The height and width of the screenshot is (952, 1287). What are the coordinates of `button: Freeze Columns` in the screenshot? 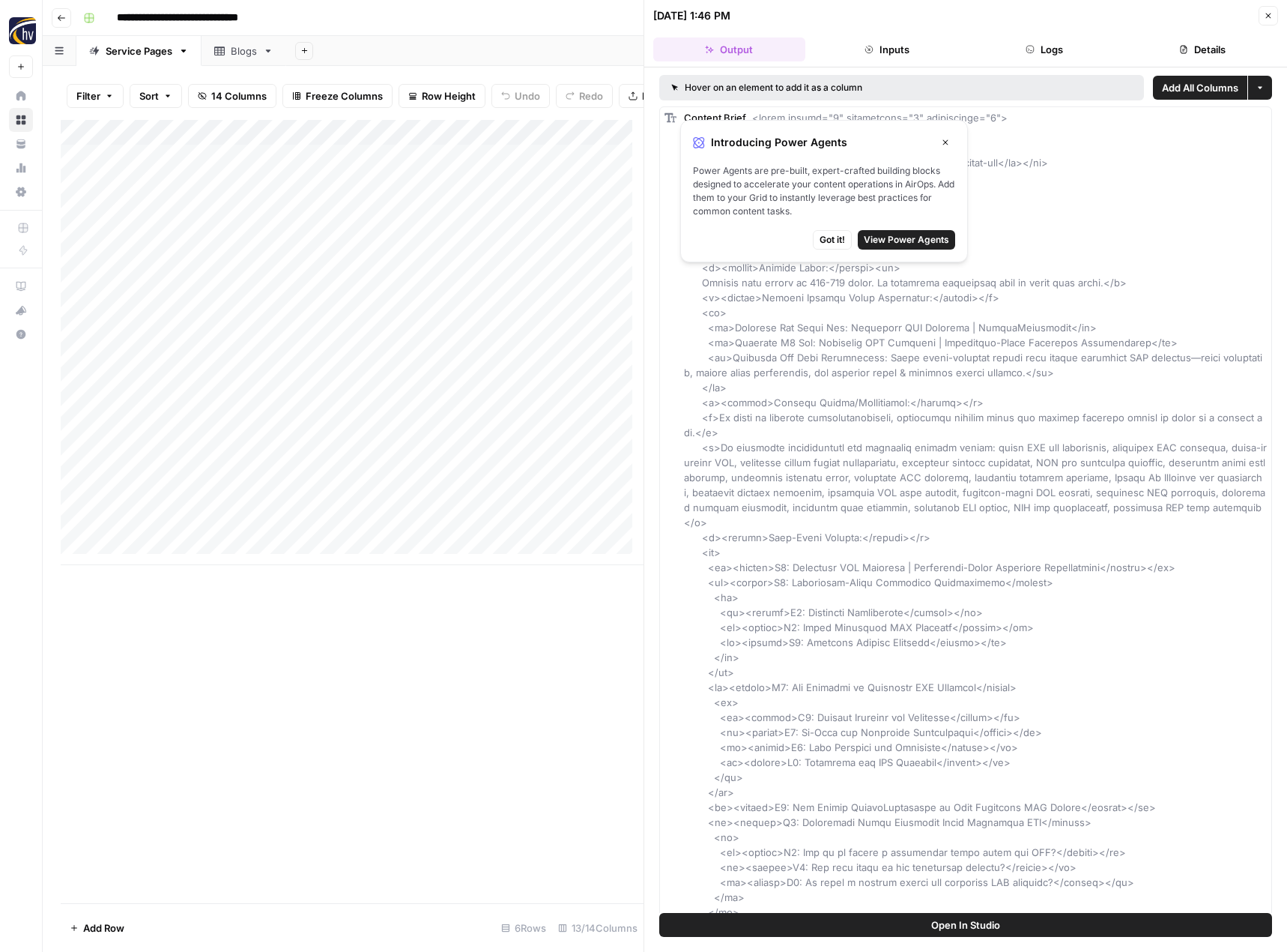 It's located at (337, 96).